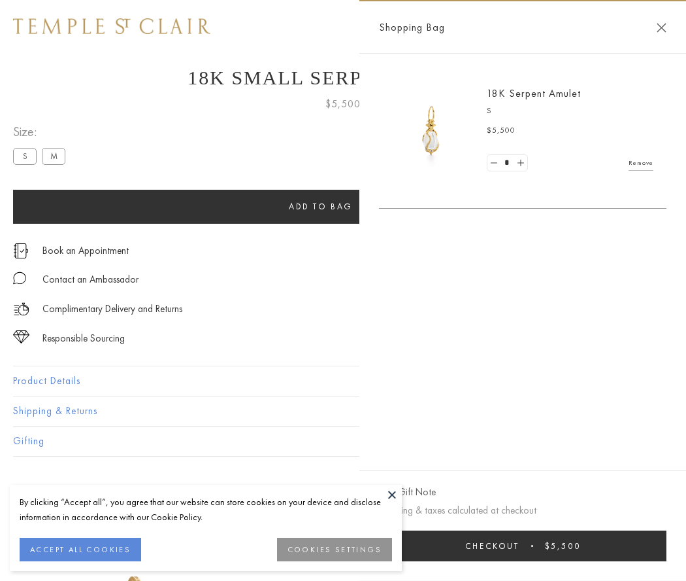 The width and height of the screenshot is (686, 581). I want to click on span: Add to bag, so click(321, 206).